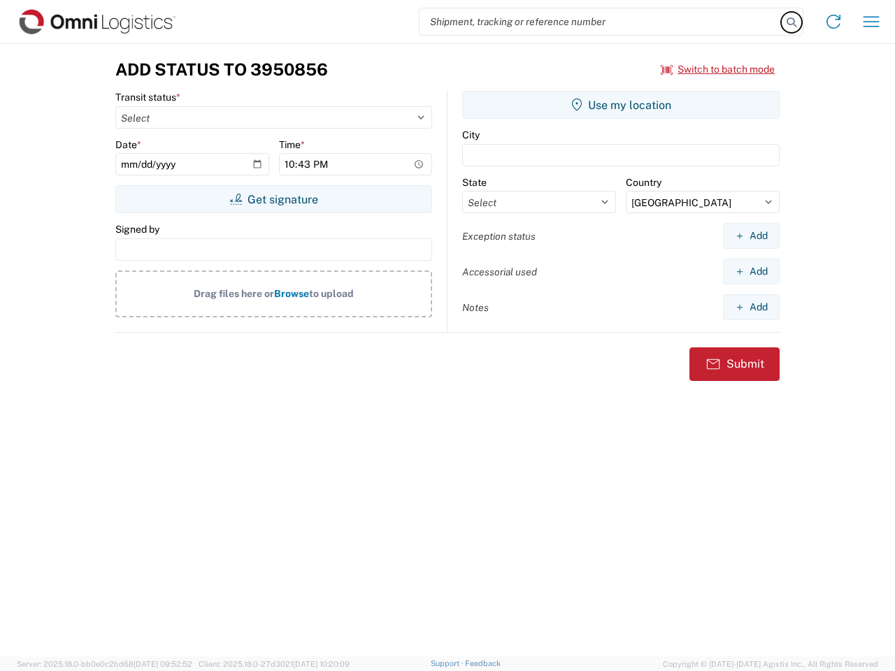 The height and width of the screenshot is (671, 895). Describe the element at coordinates (292, 145) in the screenshot. I see `label: Time` at that location.